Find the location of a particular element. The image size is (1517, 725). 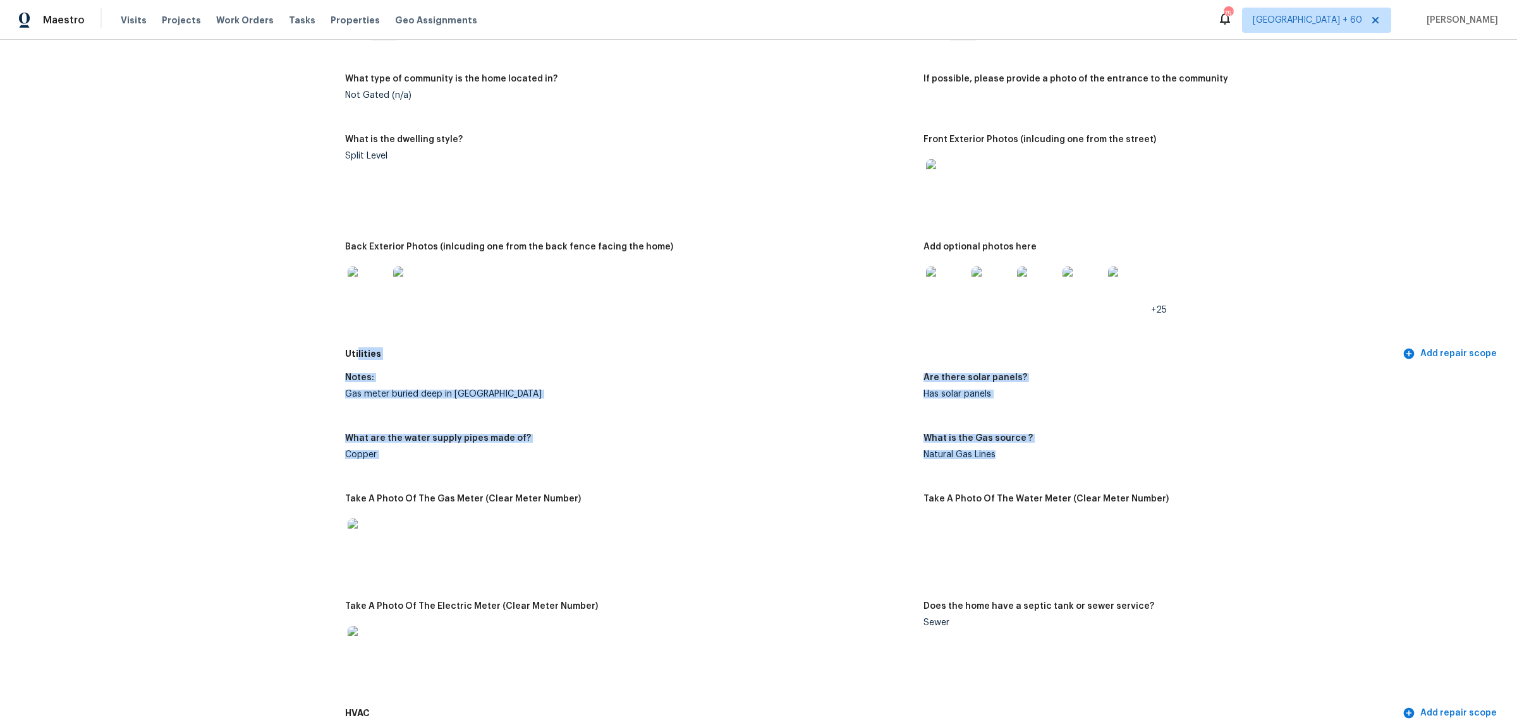

span: Maestro is located at coordinates (64, 20).